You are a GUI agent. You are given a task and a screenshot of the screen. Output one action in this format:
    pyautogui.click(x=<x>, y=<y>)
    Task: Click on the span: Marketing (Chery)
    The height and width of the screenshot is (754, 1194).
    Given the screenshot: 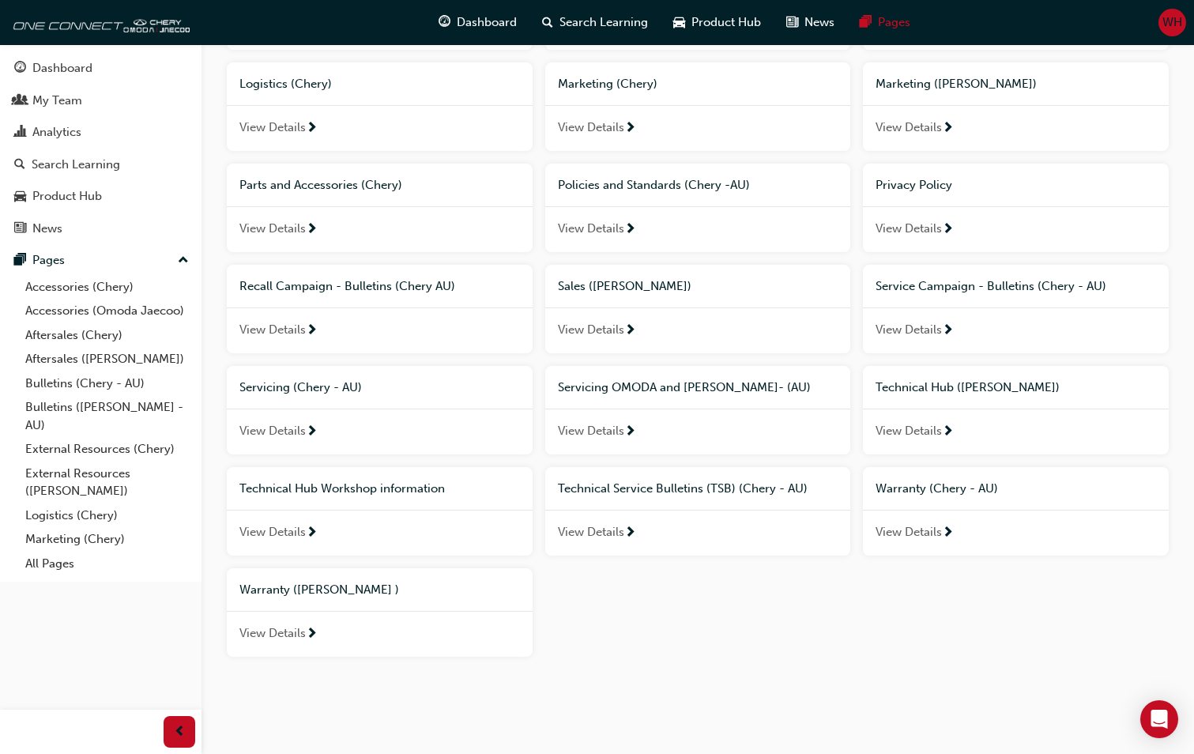 What is the action you would take?
    pyautogui.click(x=608, y=84)
    